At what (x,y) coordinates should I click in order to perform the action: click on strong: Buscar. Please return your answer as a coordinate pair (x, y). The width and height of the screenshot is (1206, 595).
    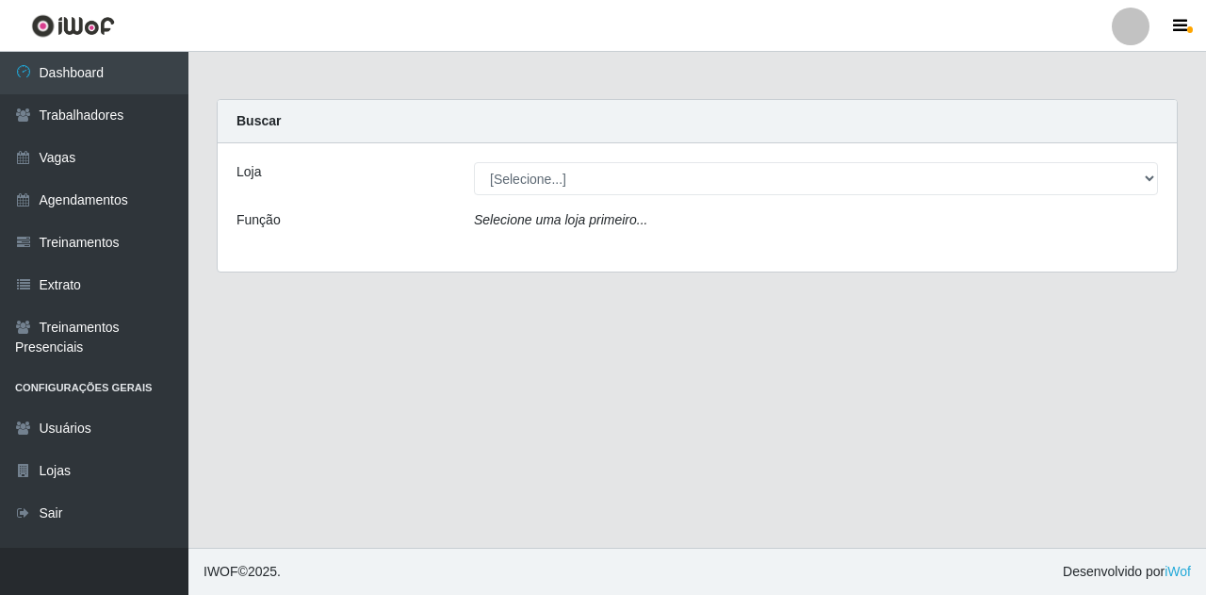
    Looking at the image, I should click on (258, 121).